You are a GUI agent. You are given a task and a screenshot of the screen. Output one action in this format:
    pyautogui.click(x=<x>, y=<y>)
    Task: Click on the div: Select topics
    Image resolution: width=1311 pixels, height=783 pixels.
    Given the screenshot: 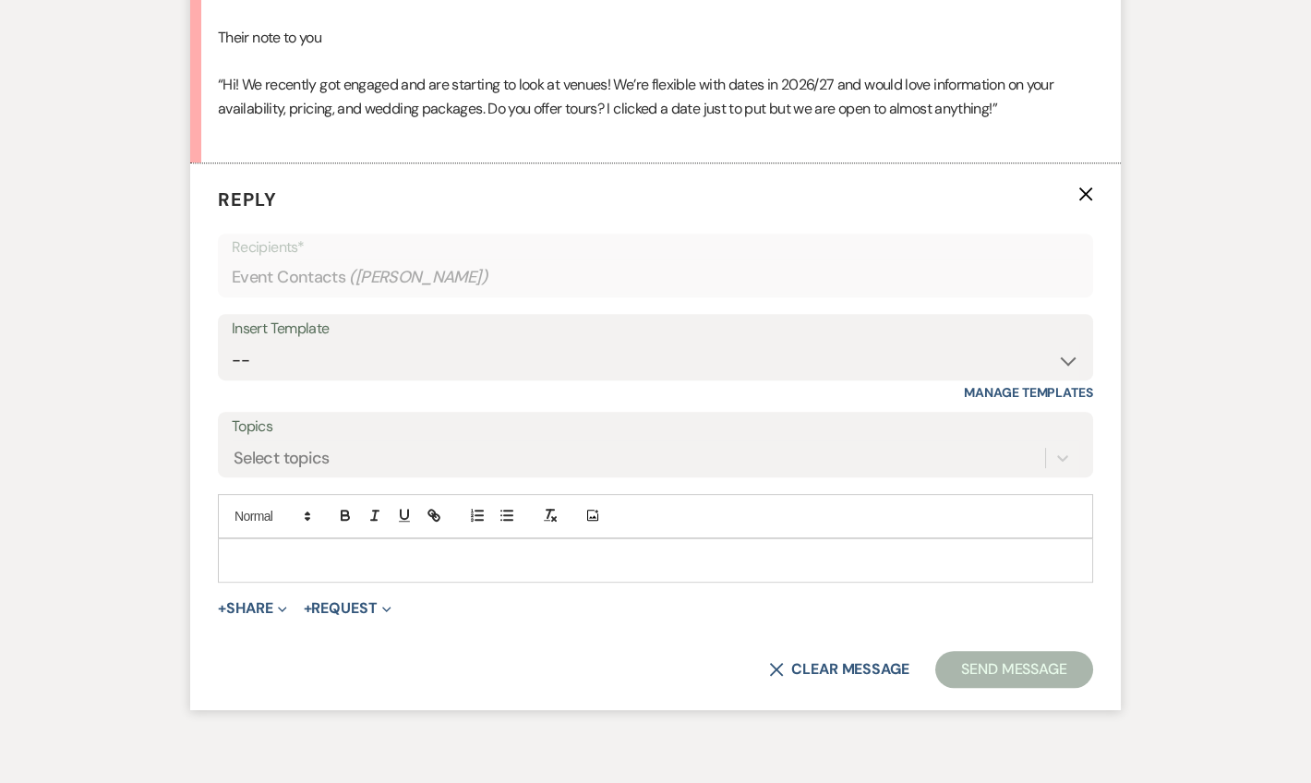 What is the action you would take?
    pyautogui.click(x=282, y=457)
    